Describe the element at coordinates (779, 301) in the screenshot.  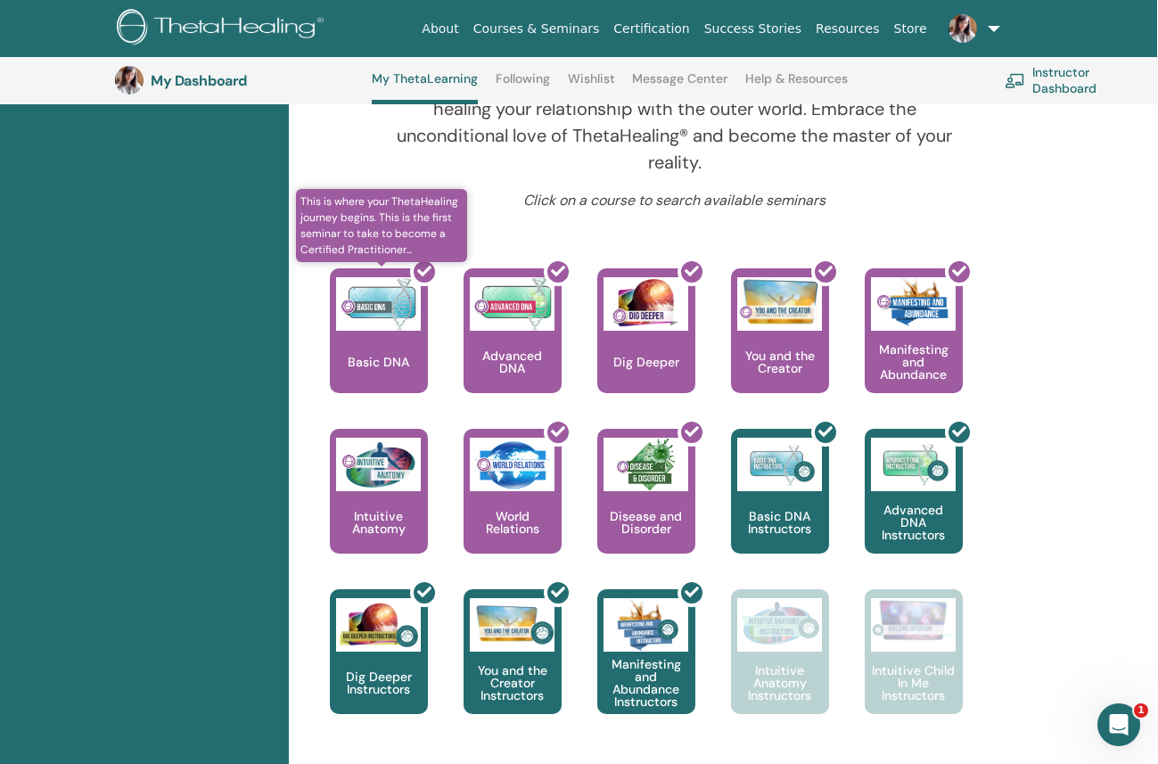
I see `img: You and the Creator` at that location.